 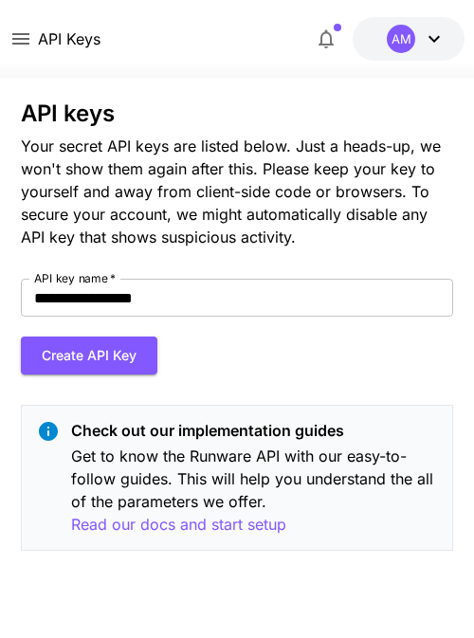 I want to click on p: API Keys, so click(x=69, y=39).